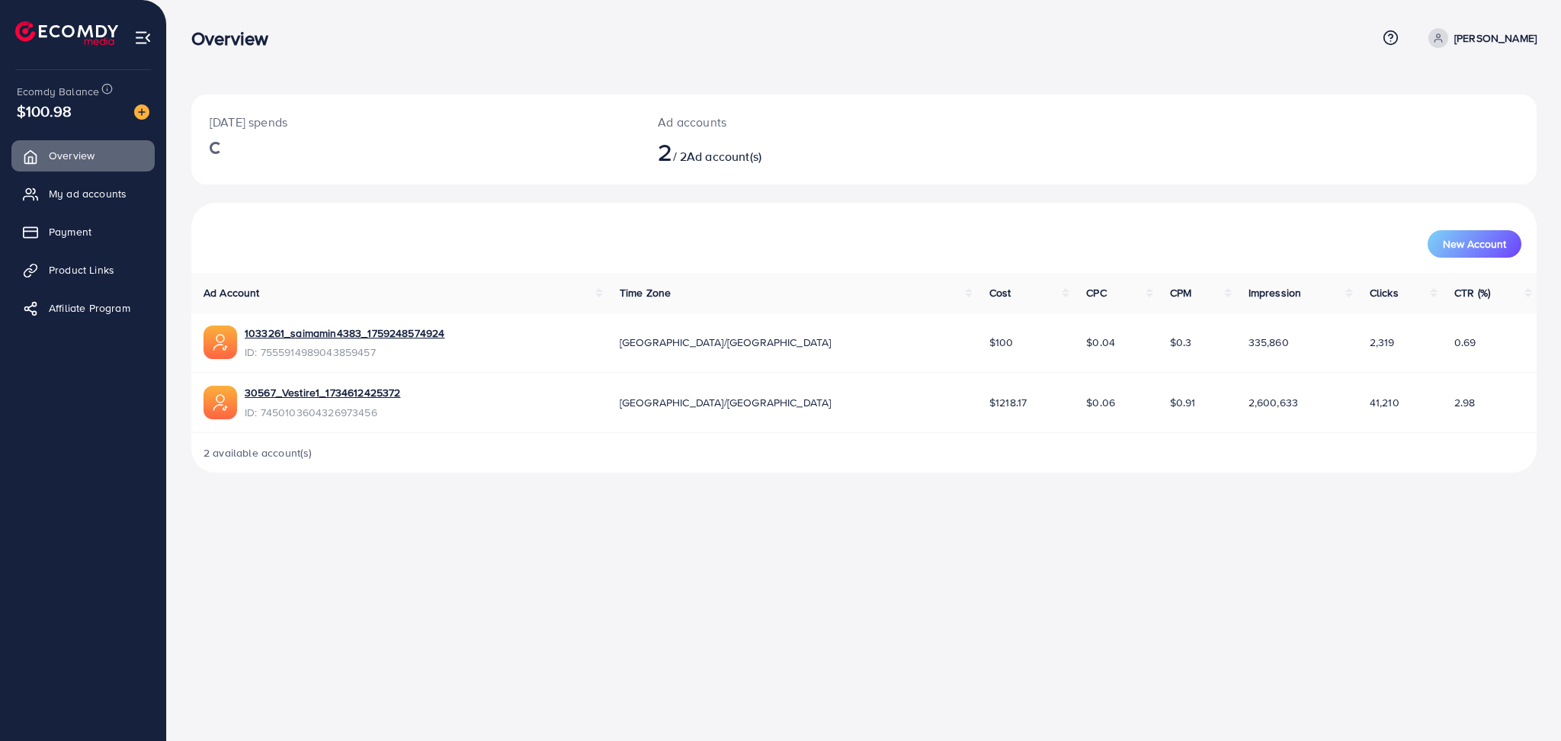 Image resolution: width=1561 pixels, height=741 pixels. What do you see at coordinates (1101, 403) in the screenshot?
I see `span: $0.06` at bounding box center [1101, 403].